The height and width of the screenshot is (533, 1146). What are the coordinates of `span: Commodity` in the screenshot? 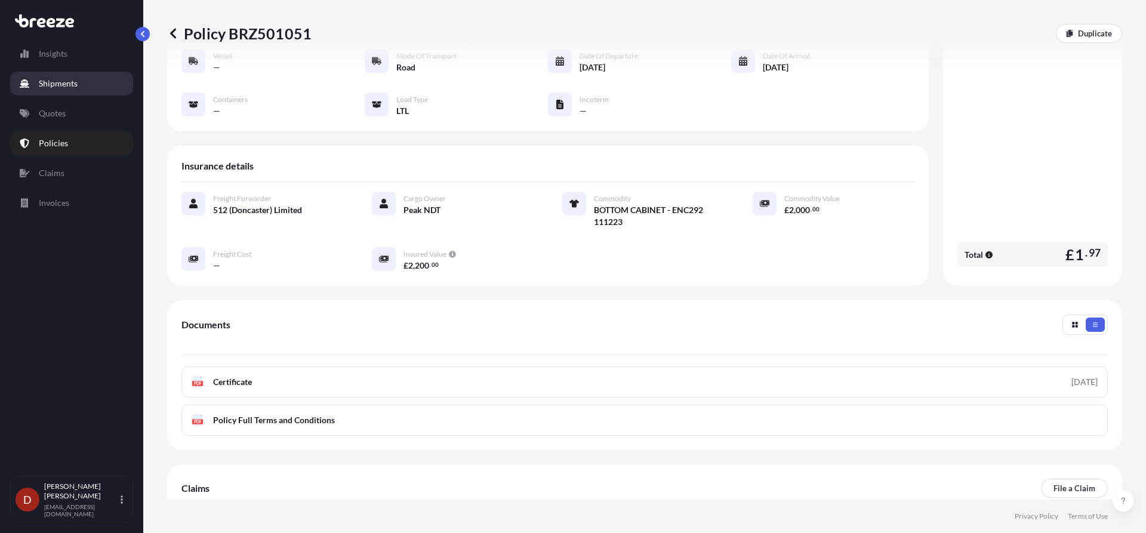 It's located at (612, 199).